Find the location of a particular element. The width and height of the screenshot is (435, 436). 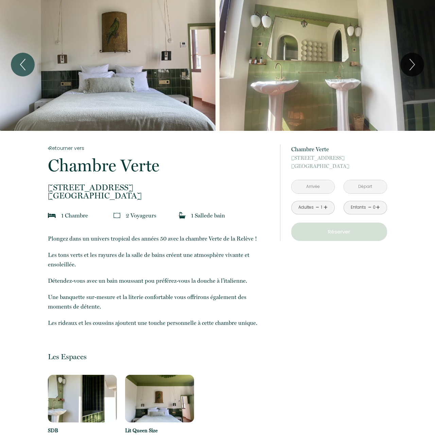

div: Enfants is located at coordinates (358, 207).